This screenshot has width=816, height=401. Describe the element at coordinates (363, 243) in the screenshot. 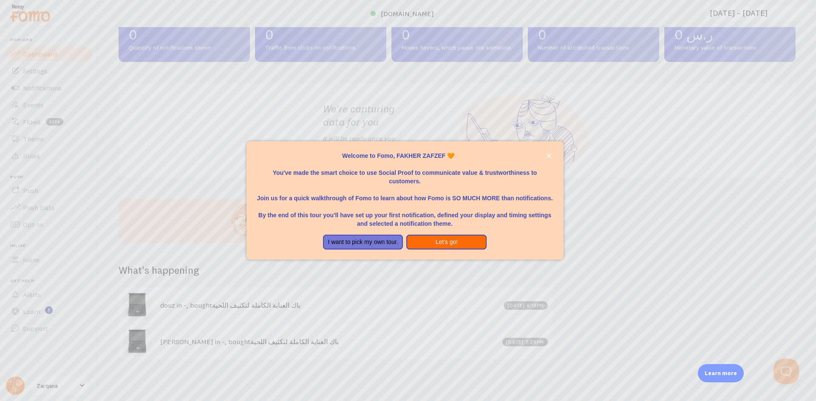

I see `button: I want to pick my own tour.` at that location.